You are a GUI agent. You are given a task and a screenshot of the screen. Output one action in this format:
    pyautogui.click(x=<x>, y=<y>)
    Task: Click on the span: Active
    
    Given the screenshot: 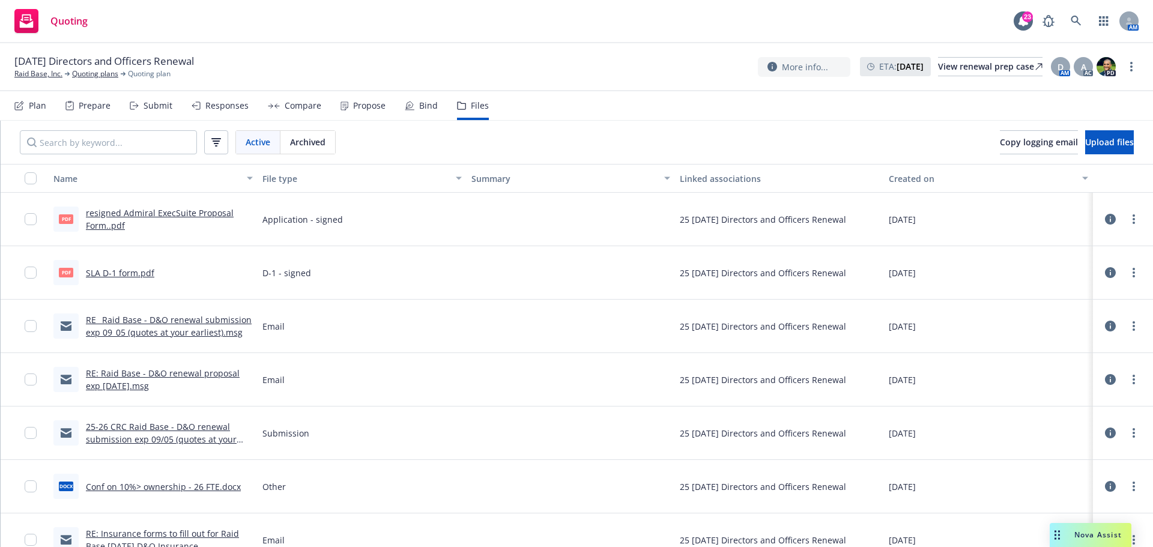 What is the action you would take?
    pyautogui.click(x=258, y=142)
    